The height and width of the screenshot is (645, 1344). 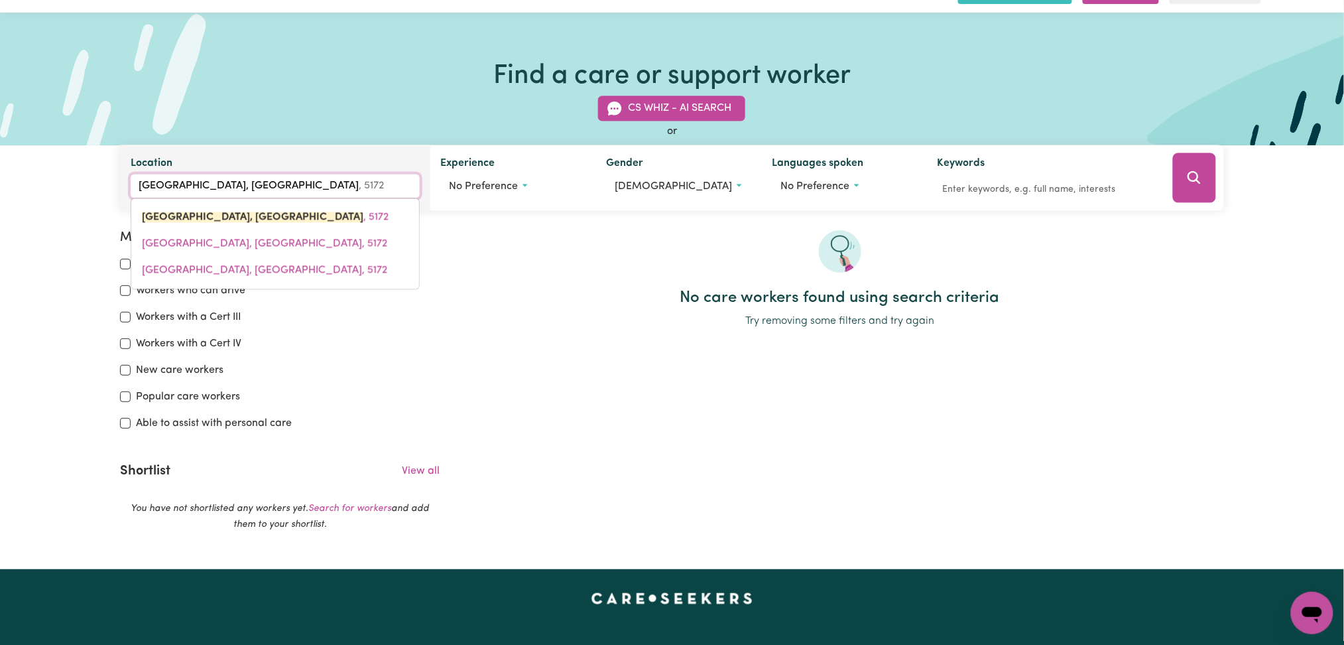 I want to click on a: WILLUNGA HILL, South Australia, 5172, so click(x=275, y=244).